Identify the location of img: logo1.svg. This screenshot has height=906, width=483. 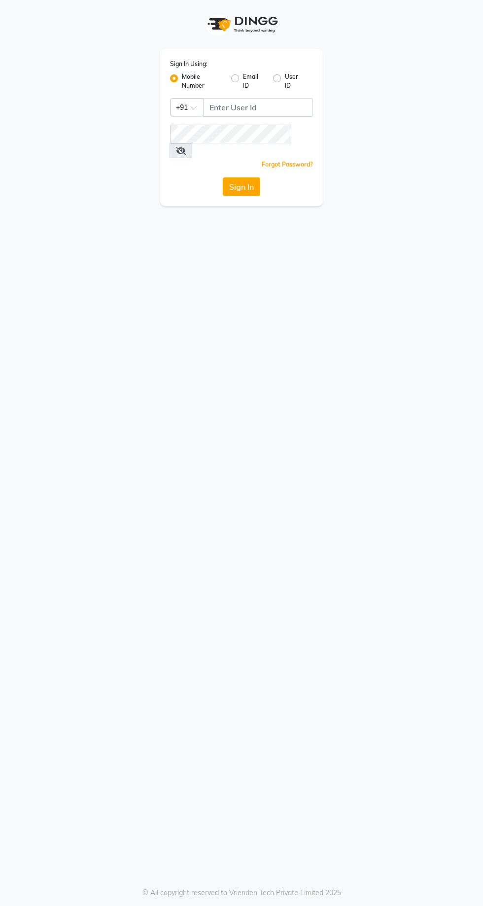
(241, 24).